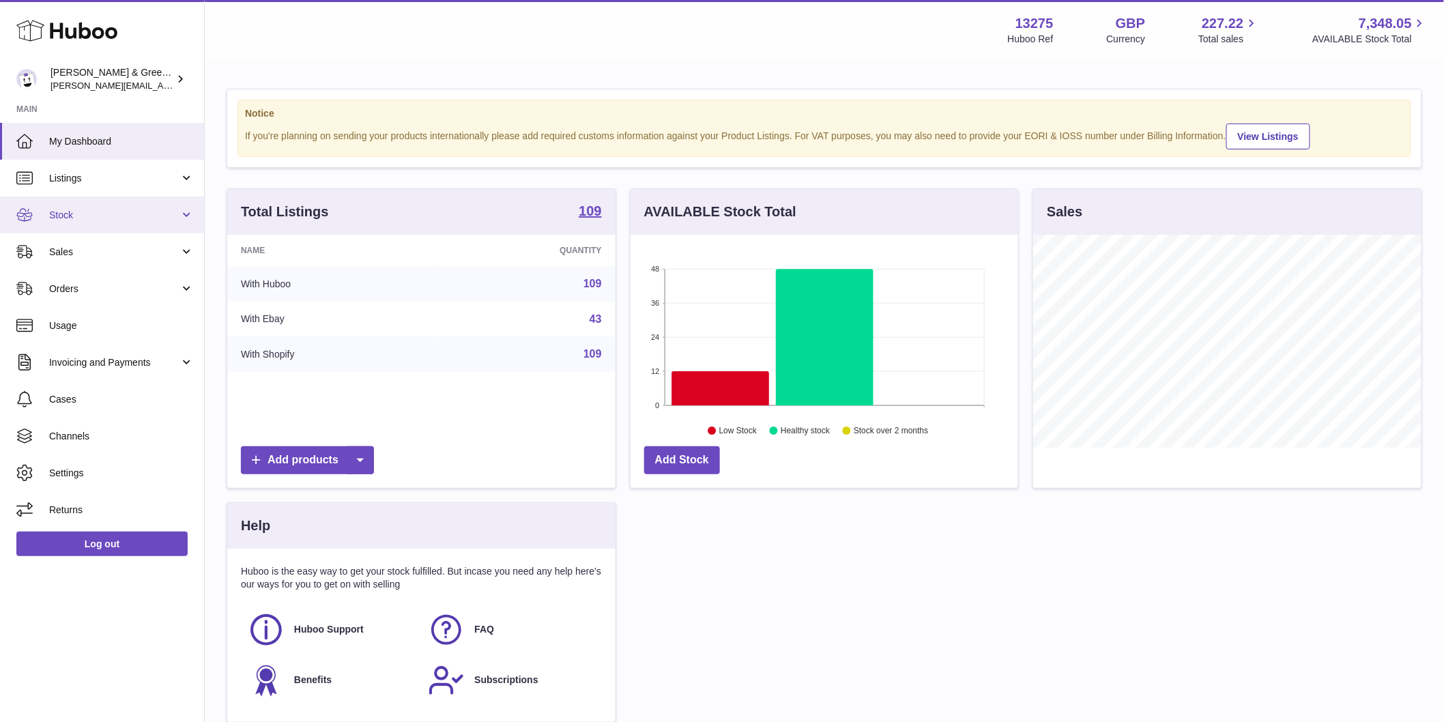 Image resolution: width=1444 pixels, height=722 pixels. Describe the element at coordinates (1130, 23) in the screenshot. I see `strong: GBP` at that location.